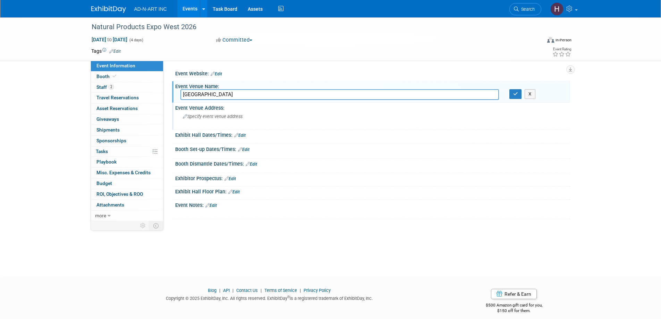  I want to click on div: Event Website:, so click(373, 73).